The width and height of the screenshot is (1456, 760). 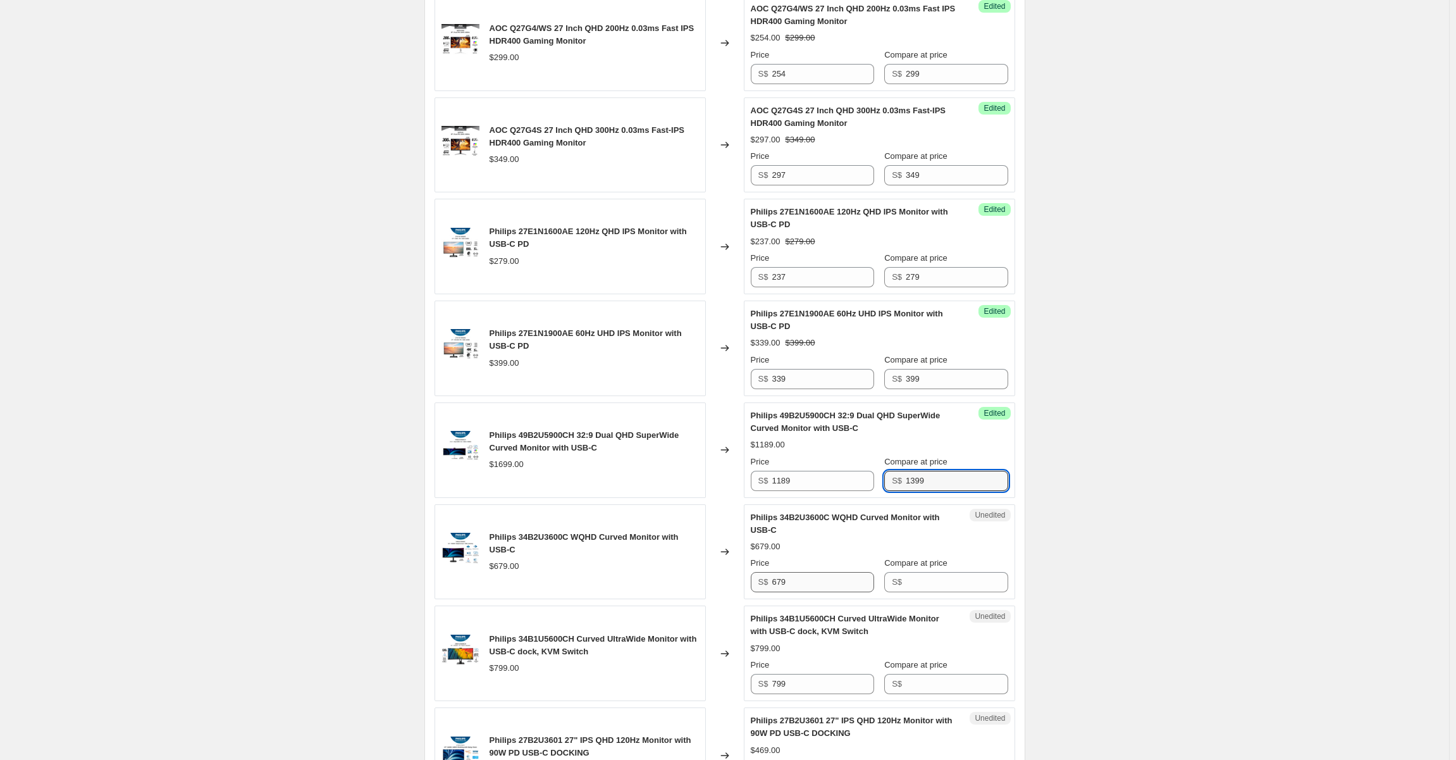 What do you see at coordinates (460, 653) in the screenshot?
I see `img: 34B1U5600CH_80x.png` at bounding box center [460, 653].